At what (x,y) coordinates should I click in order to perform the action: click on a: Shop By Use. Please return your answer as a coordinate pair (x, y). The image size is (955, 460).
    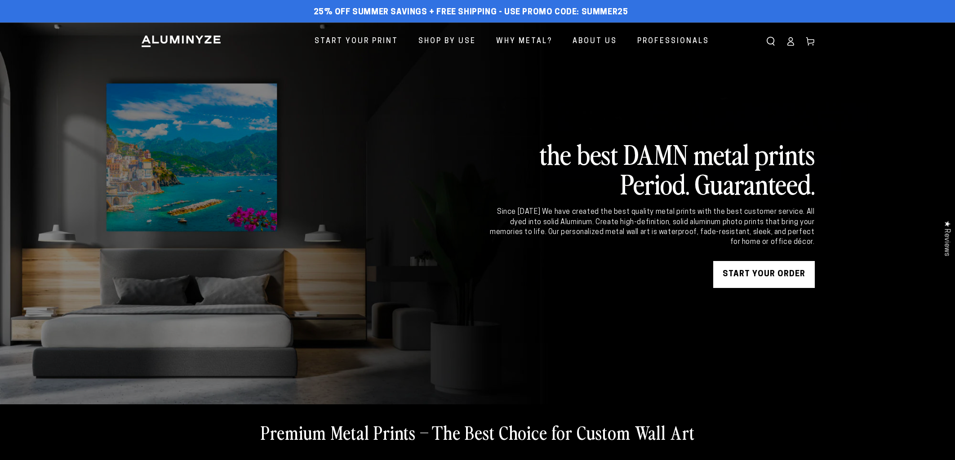
    Looking at the image, I should click on (447, 41).